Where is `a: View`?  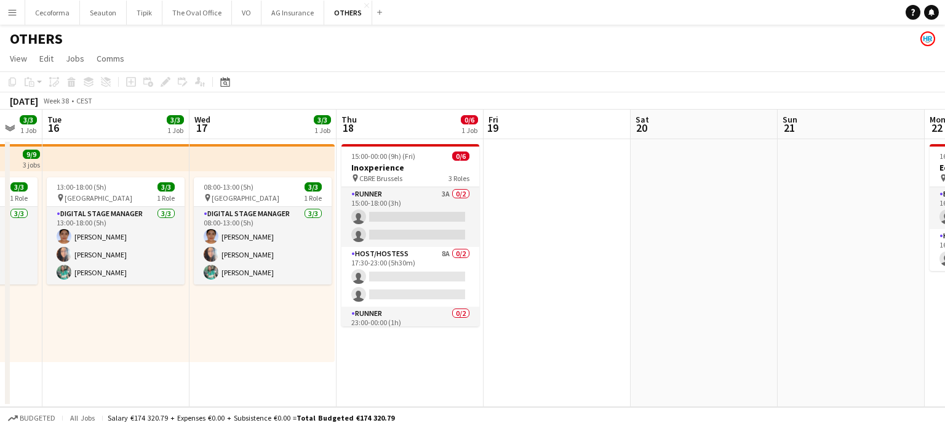 a: View is located at coordinates (18, 58).